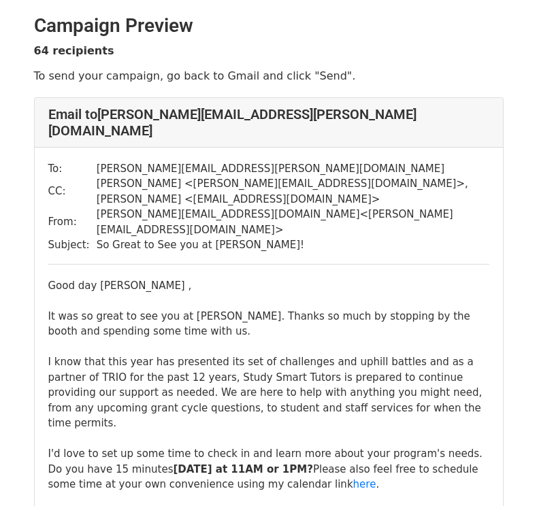 Image resolution: width=537 pixels, height=506 pixels. I want to click on td: From:, so click(72, 222).